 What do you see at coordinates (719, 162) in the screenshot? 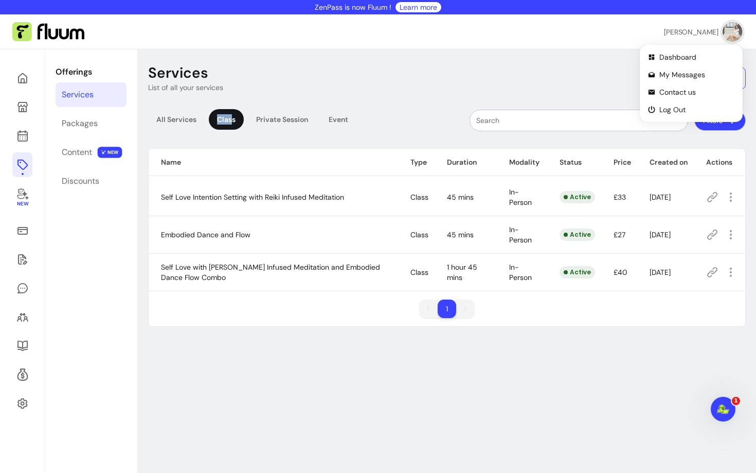
I see `th: Actions` at bounding box center [719, 162].